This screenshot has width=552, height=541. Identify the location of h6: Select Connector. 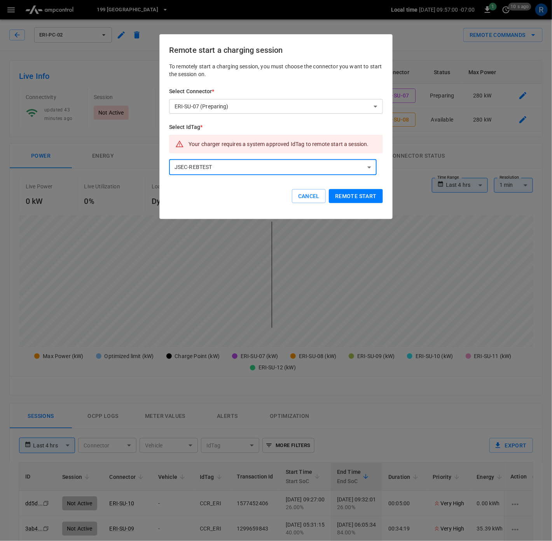
(276, 92).